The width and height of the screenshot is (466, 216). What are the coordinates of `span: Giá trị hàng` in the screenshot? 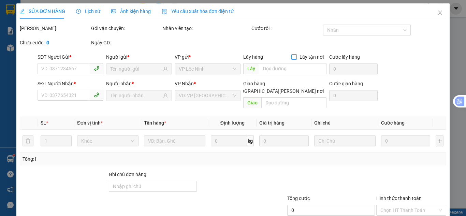 It's located at (272, 123).